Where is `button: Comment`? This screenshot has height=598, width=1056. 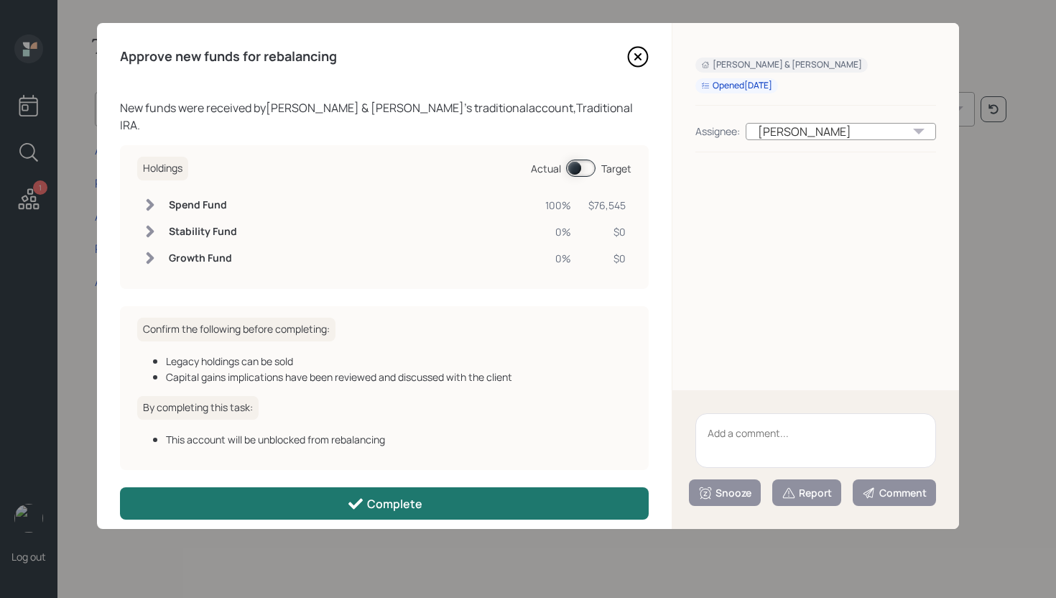 button: Comment is located at coordinates (894, 492).